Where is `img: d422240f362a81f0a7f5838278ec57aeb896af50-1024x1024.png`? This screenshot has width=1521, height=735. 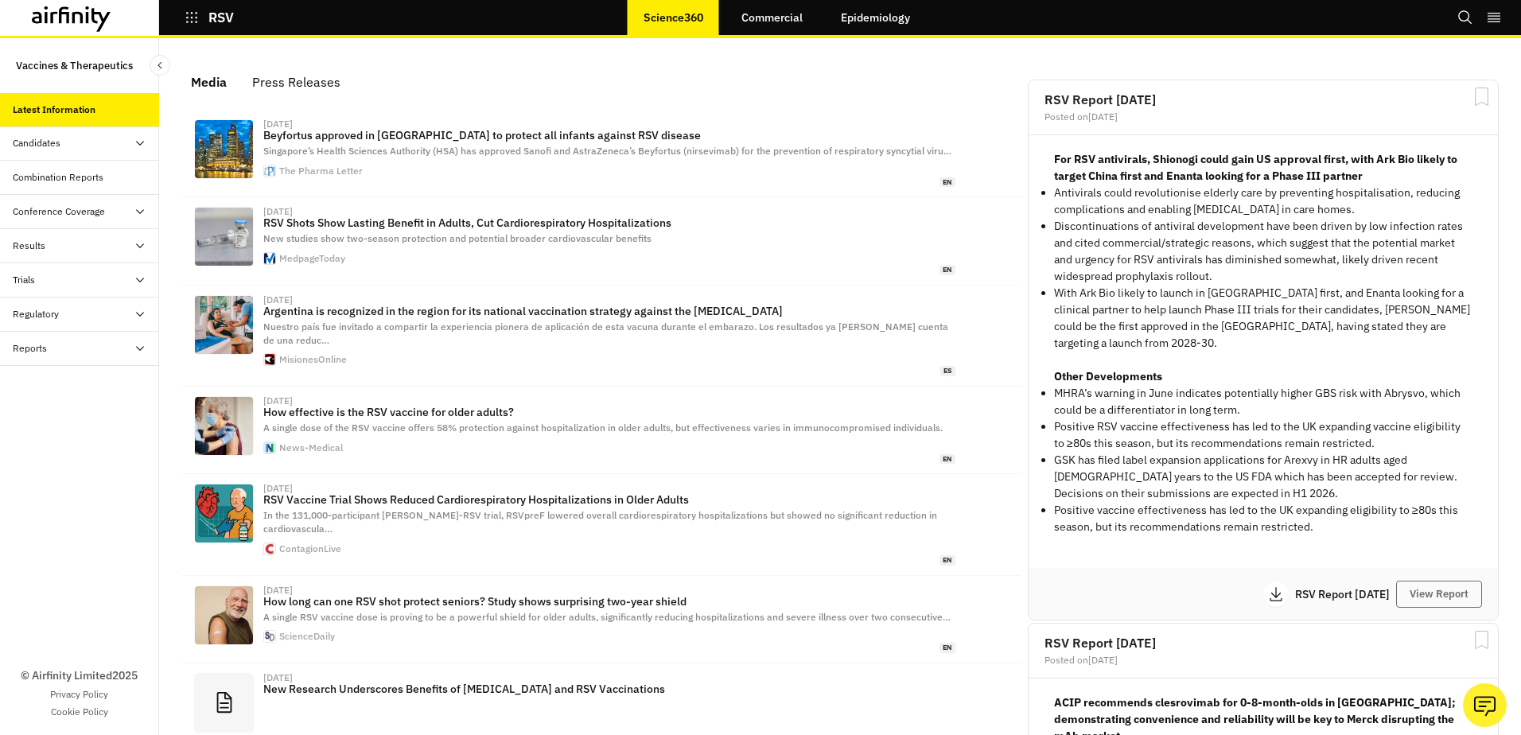
img: d422240f362a81f0a7f5838278ec57aeb896af50-1024x1024.png is located at coordinates (224, 513).